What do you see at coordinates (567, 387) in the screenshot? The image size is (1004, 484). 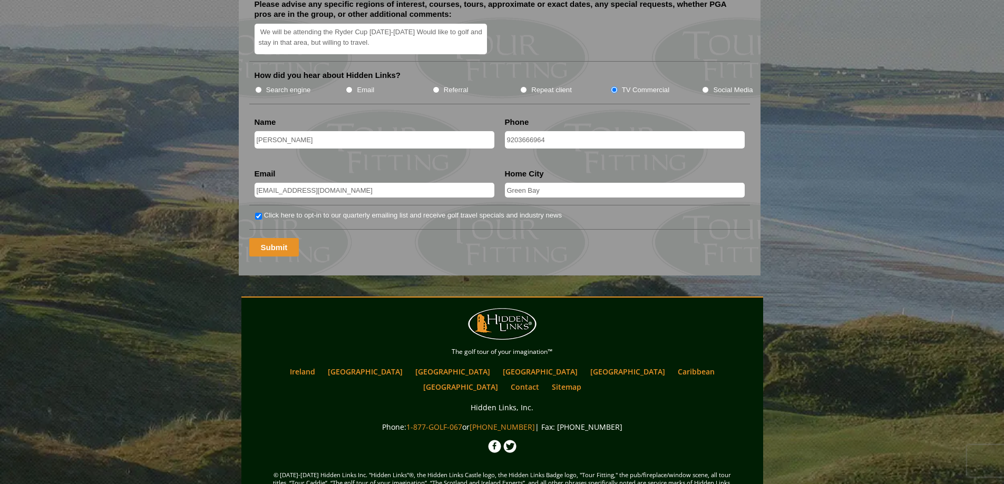 I see `a: Sitemap` at bounding box center [567, 387].